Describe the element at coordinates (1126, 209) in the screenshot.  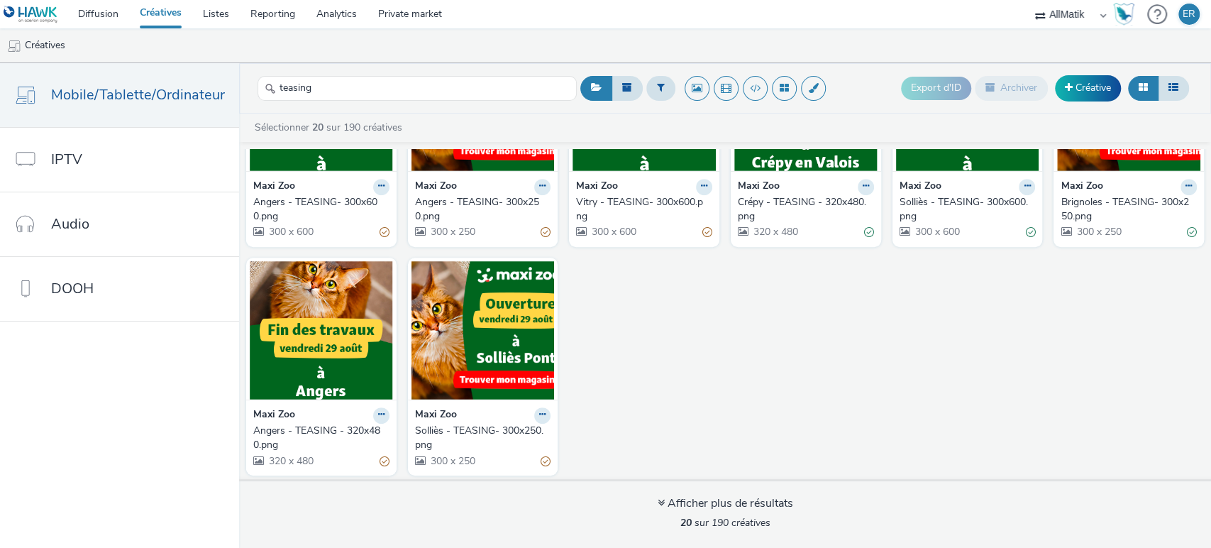
I see `div: Brignoles - TEASING- 300x250.png` at that location.